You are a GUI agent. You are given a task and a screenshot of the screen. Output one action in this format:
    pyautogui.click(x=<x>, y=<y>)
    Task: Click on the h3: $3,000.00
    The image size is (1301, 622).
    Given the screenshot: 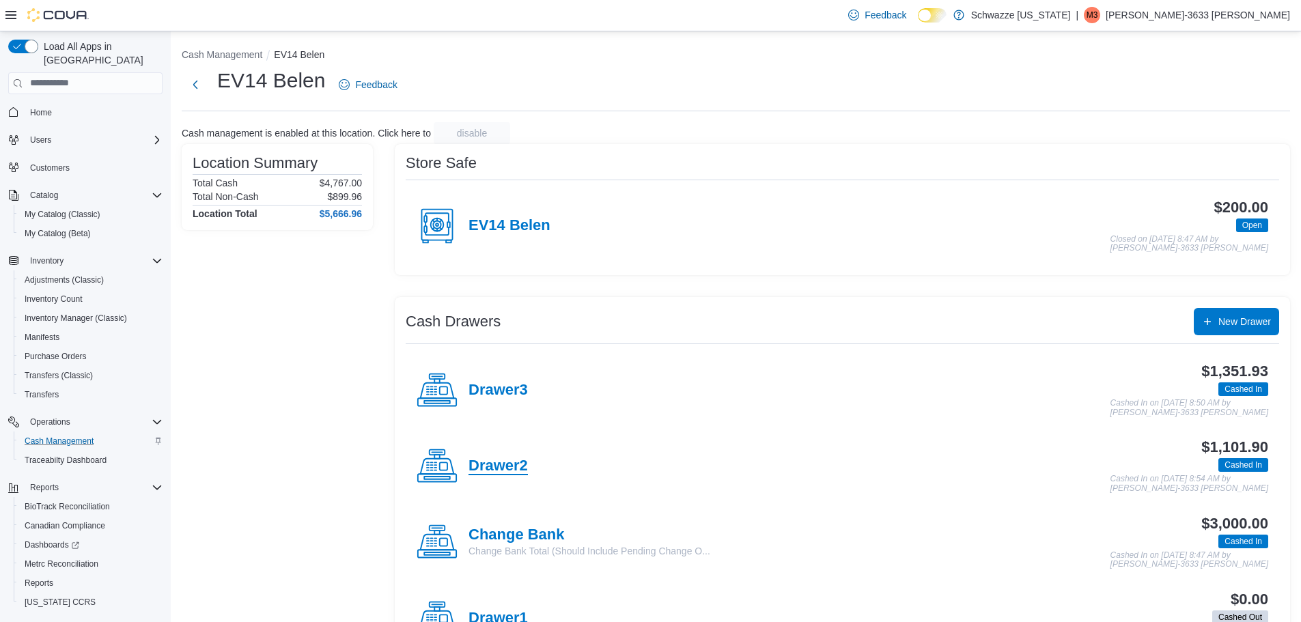 What is the action you would take?
    pyautogui.click(x=1235, y=524)
    